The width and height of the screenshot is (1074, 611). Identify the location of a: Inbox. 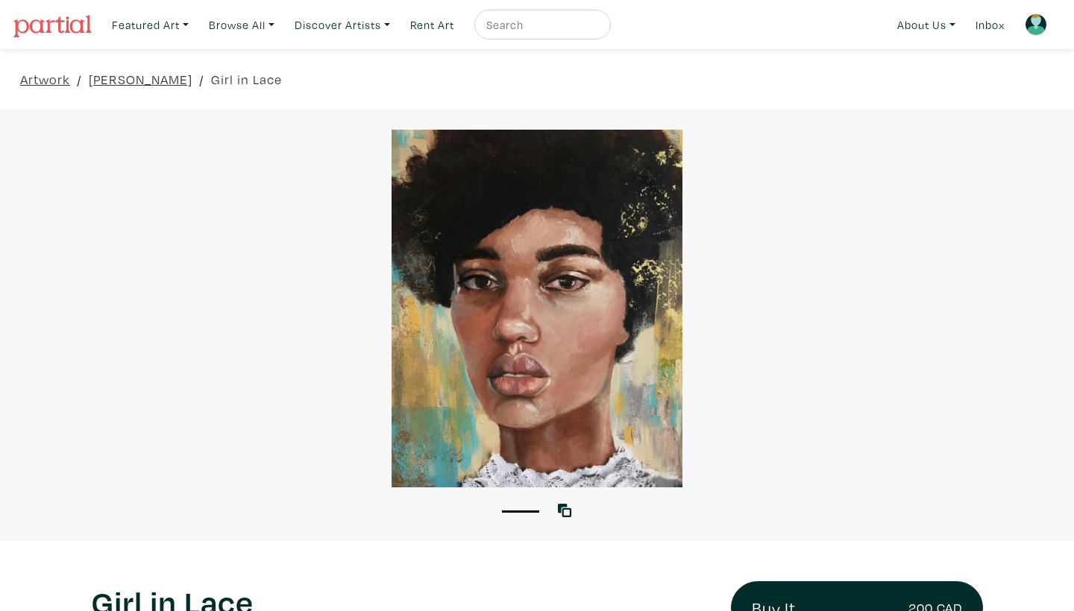
(989, 25).